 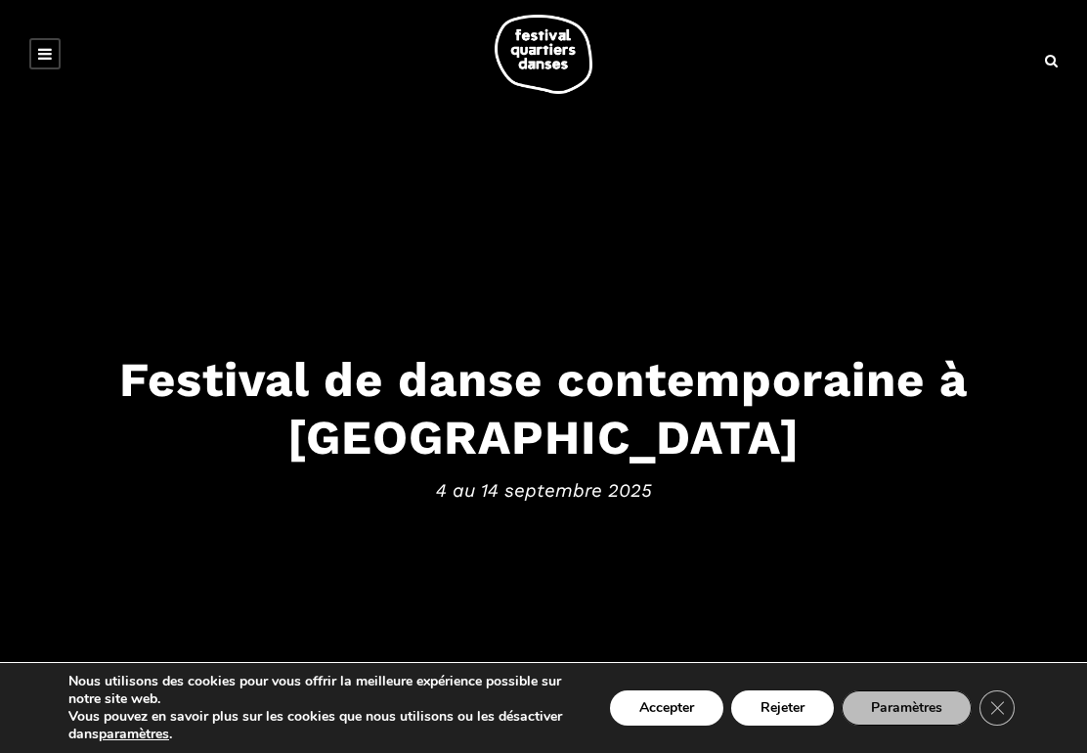 I want to click on img: logo-fqd-med, so click(x=544, y=54).